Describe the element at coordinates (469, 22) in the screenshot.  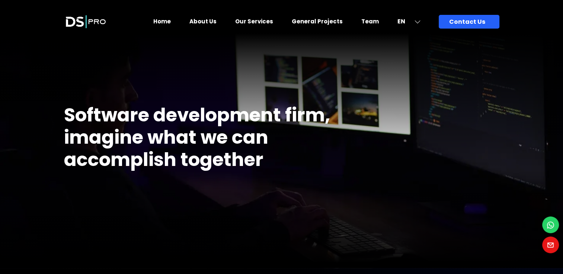
I see `a: Contact Us` at that location.